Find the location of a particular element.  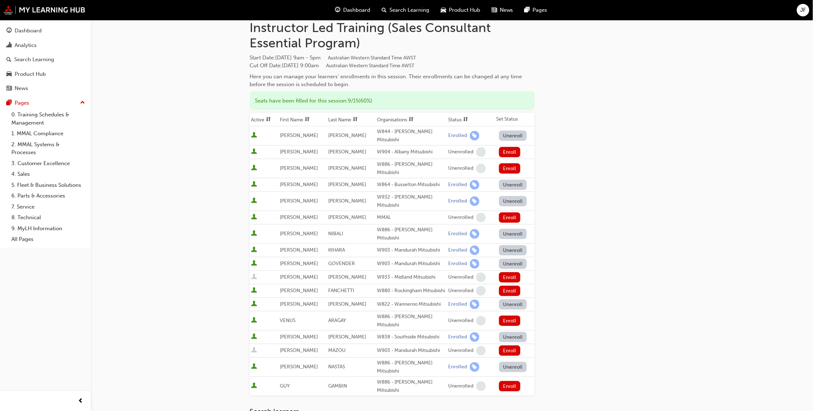

span: Pages is located at coordinates (540, 10).